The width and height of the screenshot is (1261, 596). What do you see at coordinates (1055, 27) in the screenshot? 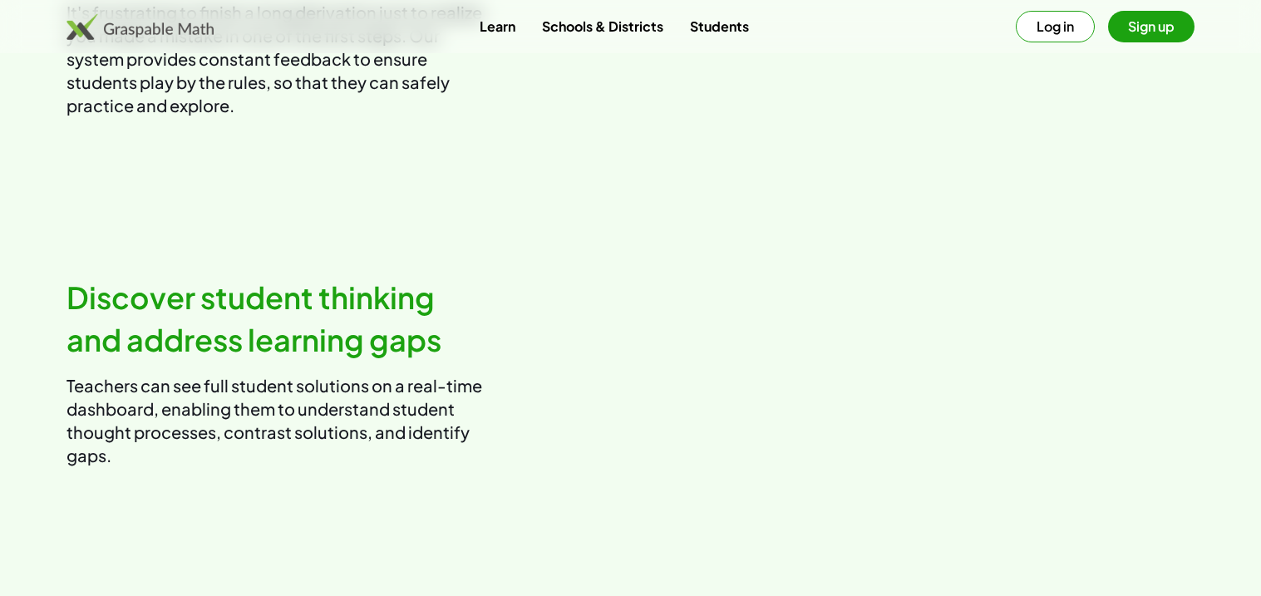
I see `button: Log in` at bounding box center [1055, 27].